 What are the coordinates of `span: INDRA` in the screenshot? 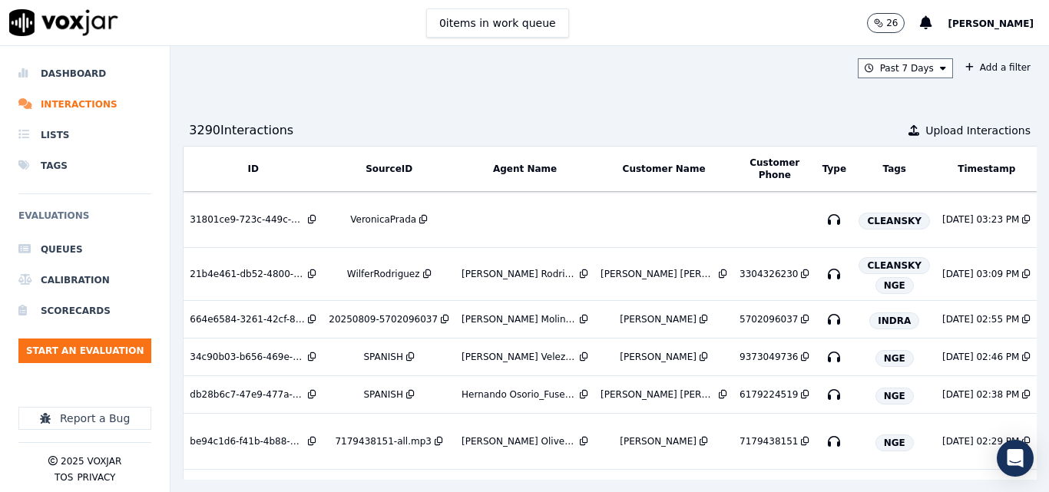 It's located at (894, 321).